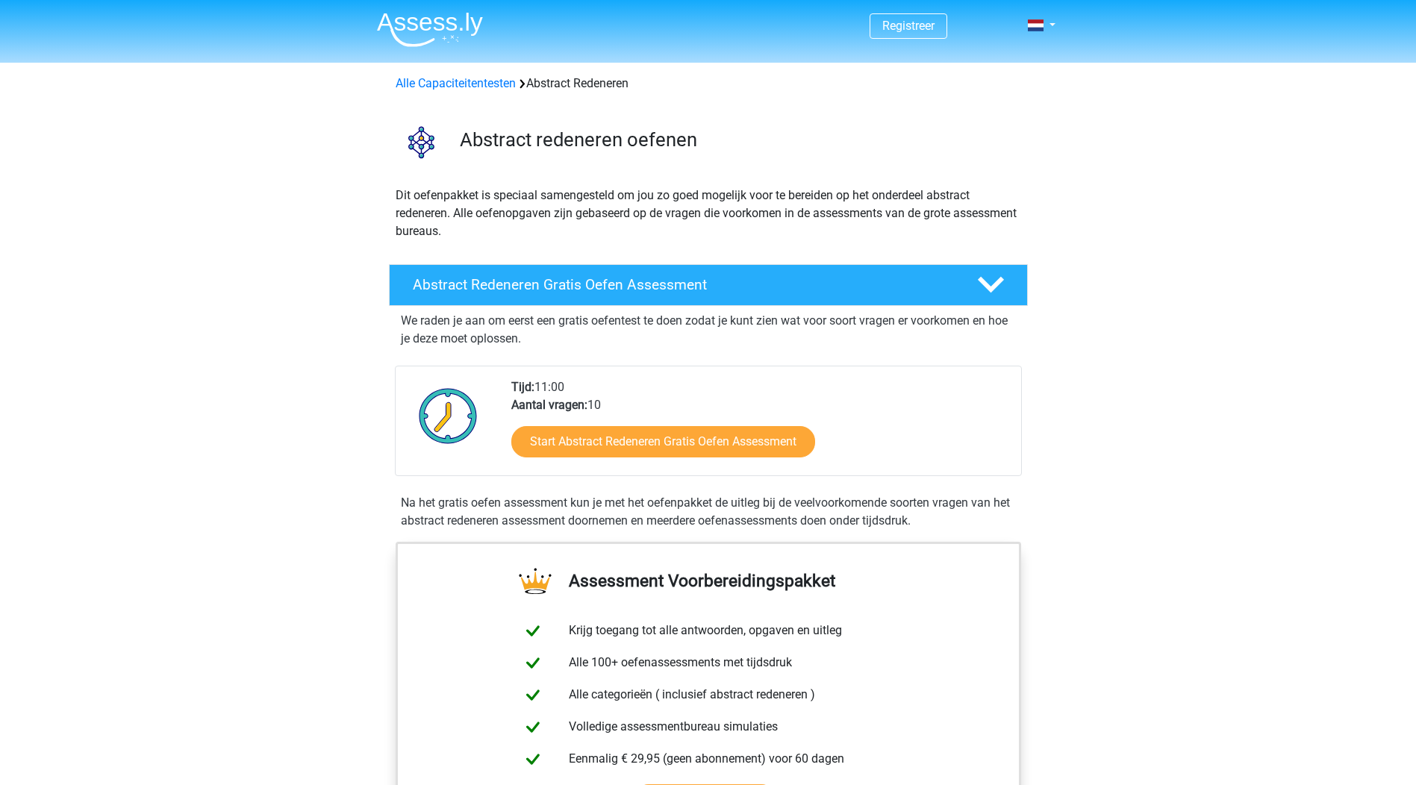  Describe the element at coordinates (683, 284) in the screenshot. I see `h4: Abstract Redeneren Gratis Oefen Assessment` at that location.